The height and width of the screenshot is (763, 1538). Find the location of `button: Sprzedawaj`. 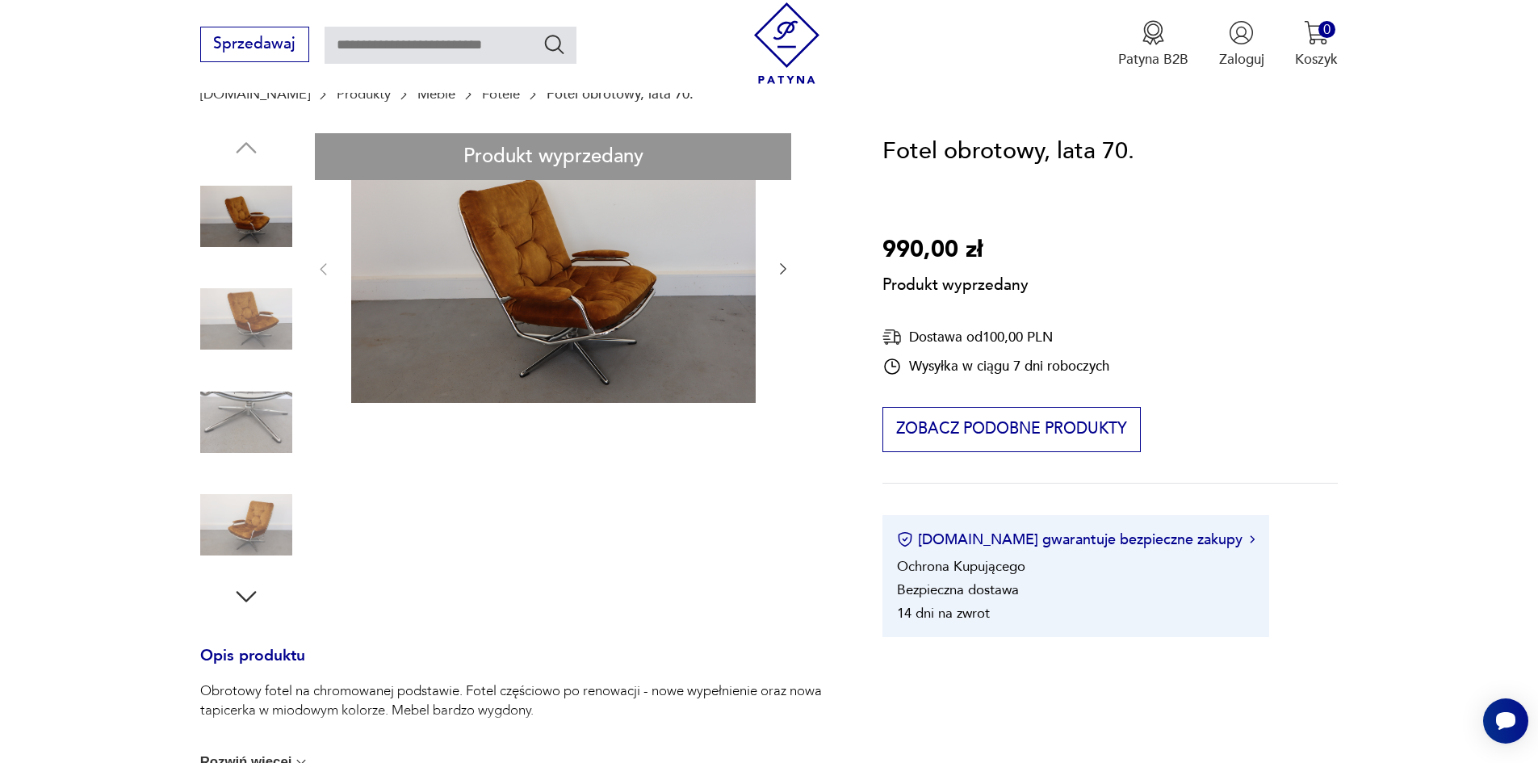

button: Sprzedawaj is located at coordinates (254, 44).